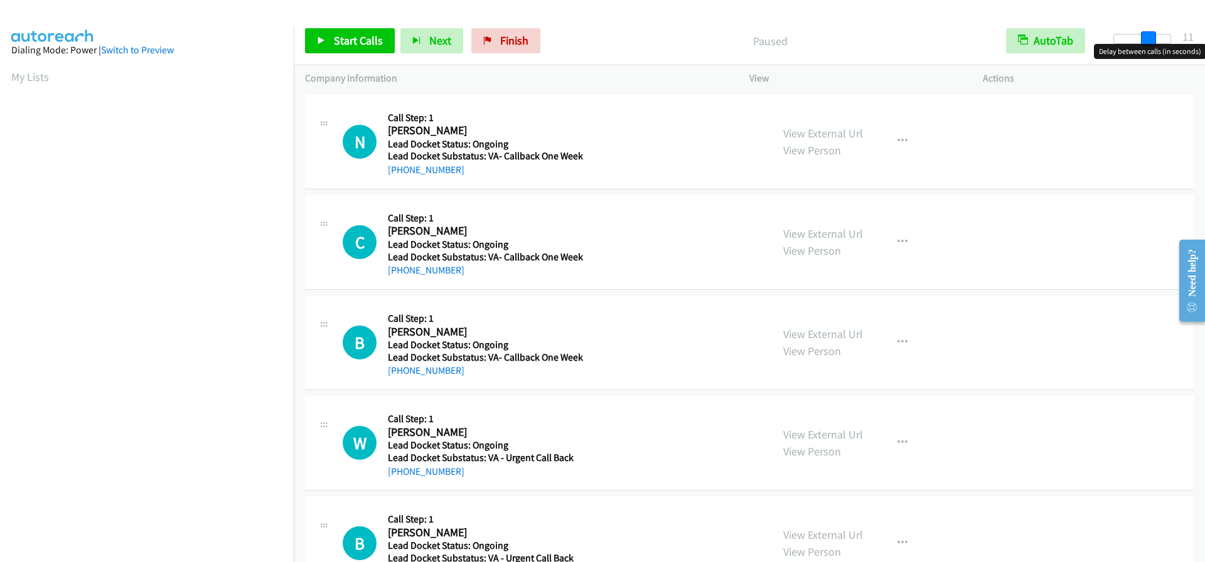 The image size is (1205, 562). Describe the element at coordinates (484, 458) in the screenshot. I see `h5: Lead Docket Substatus: VA - Urgent Call Back` at that location.